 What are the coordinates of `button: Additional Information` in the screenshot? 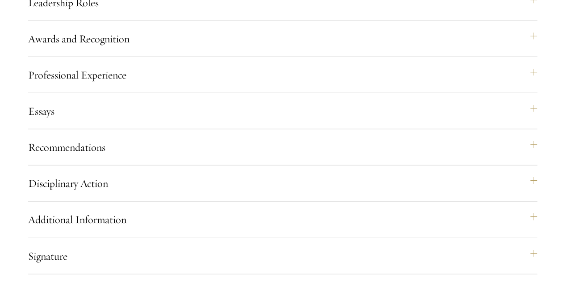 It's located at (283, 220).